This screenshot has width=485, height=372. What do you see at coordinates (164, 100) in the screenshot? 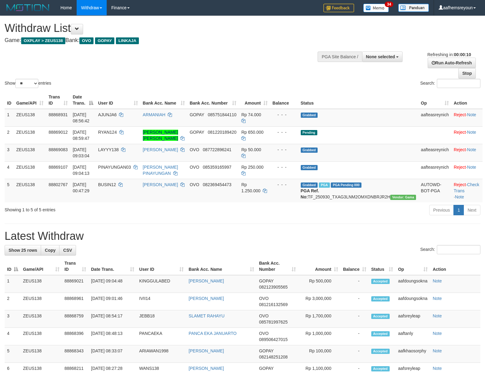
I see `th: Bank Acc. Name: activate to sort column ascending` at bounding box center [164, 100].